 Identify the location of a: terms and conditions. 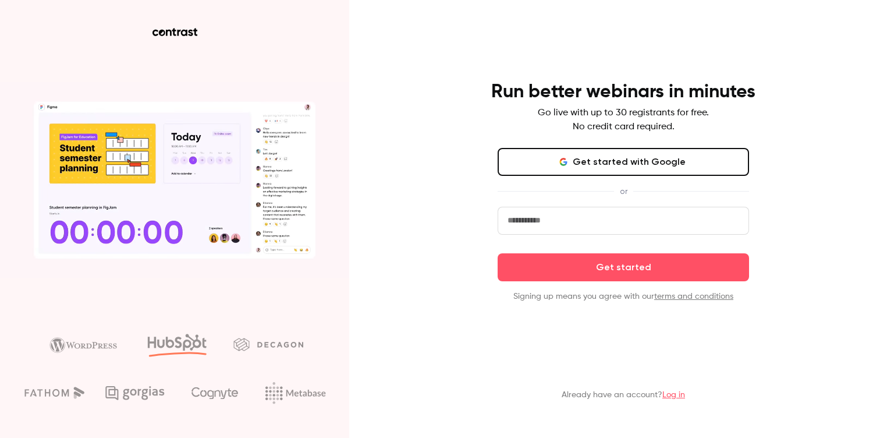
(694, 296).